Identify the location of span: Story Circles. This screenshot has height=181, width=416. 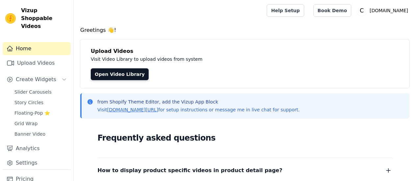
(29, 102).